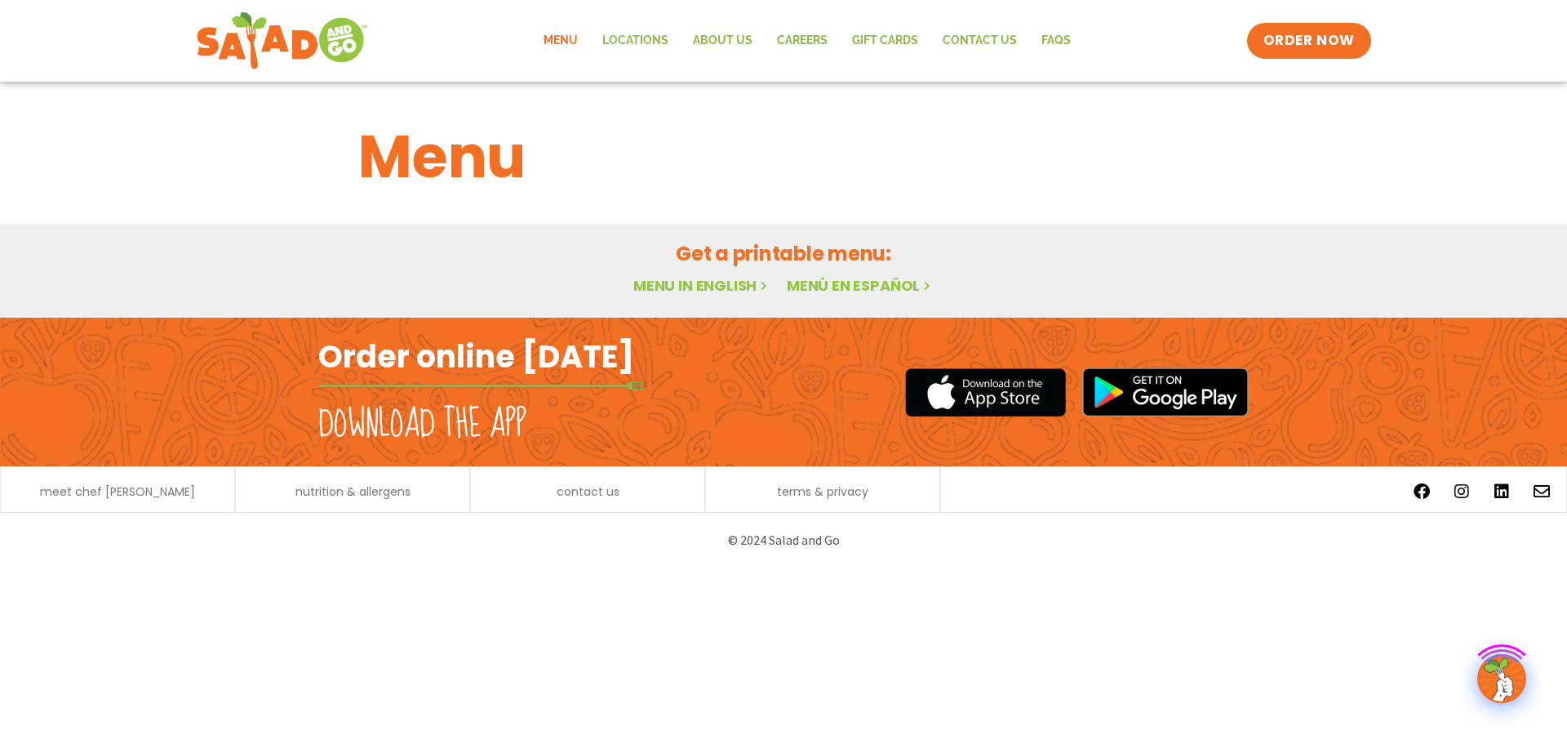 This screenshot has width=1567, height=744. Describe the element at coordinates (353, 491) in the screenshot. I see `a: nutrition & allergens` at that location.